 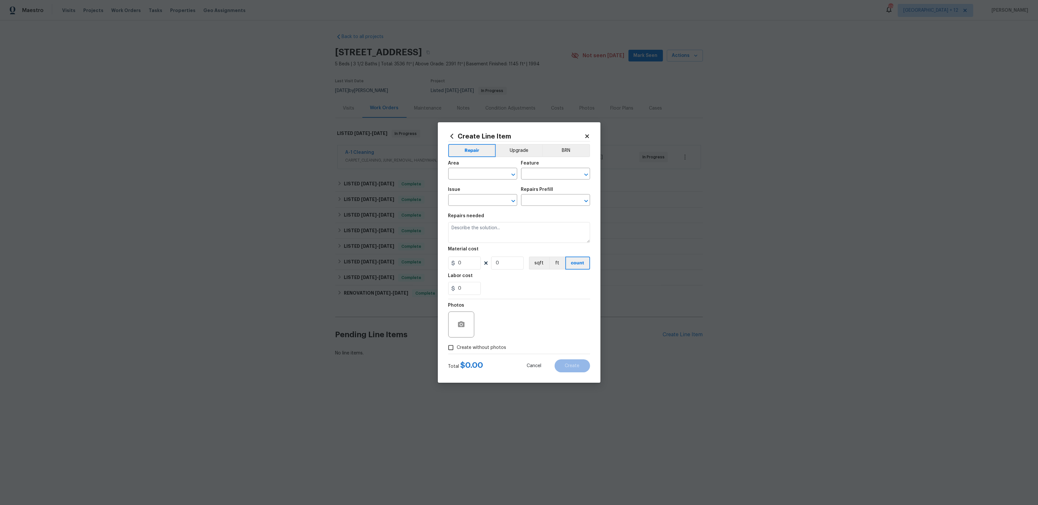 What do you see at coordinates (454, 163) in the screenshot?
I see `h5: Area` at bounding box center [454, 163].